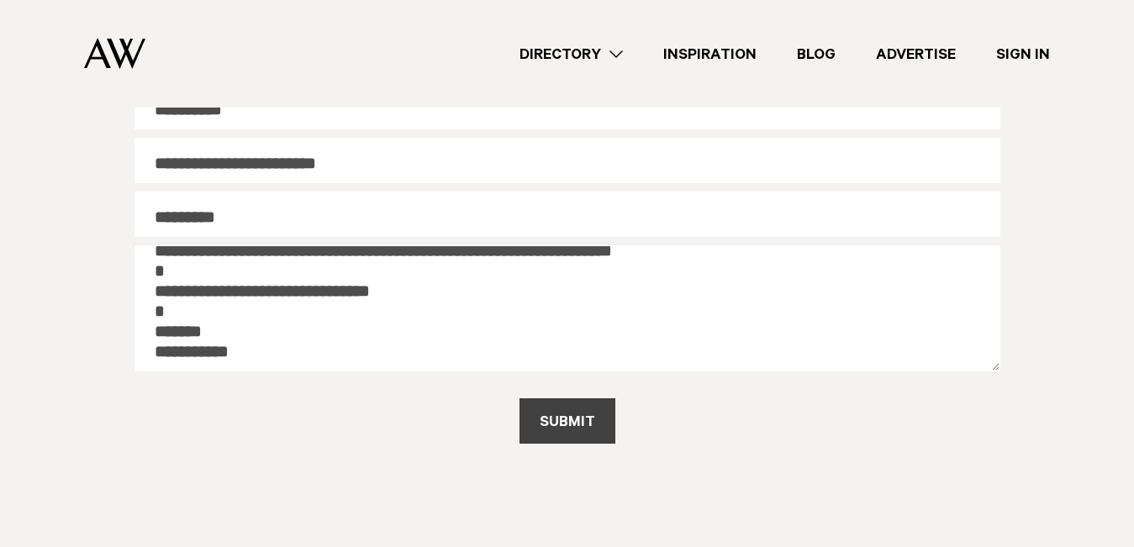 The height and width of the screenshot is (547, 1134). I want to click on a: Directory, so click(571, 54).